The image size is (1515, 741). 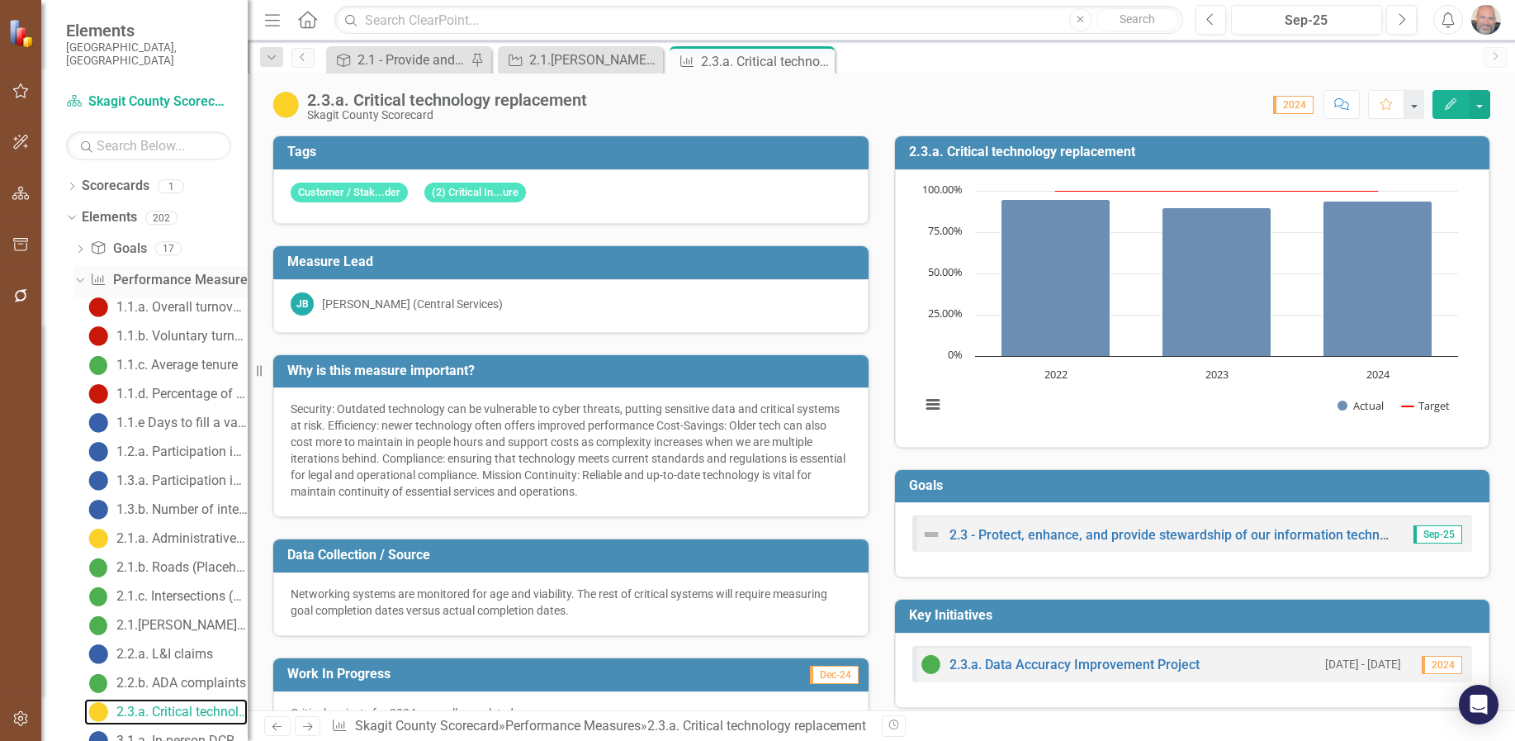 I want to click on div: 1.1.b. Voluntary turnover rate, so click(x=182, y=336).